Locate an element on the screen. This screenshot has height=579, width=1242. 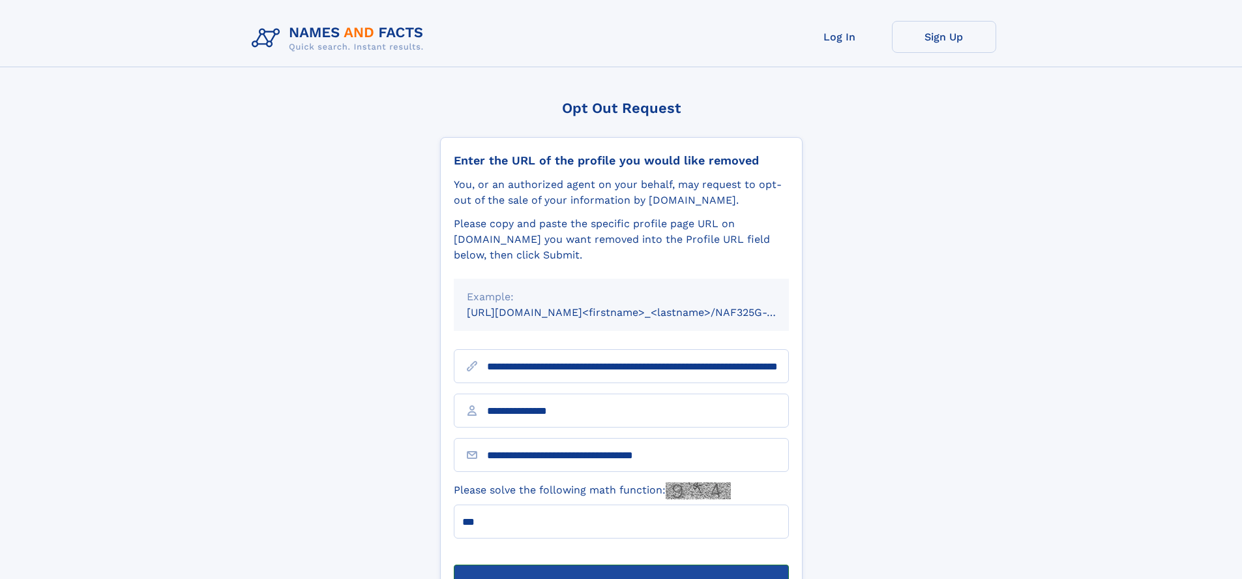
a: Sign Up is located at coordinates (944, 37).